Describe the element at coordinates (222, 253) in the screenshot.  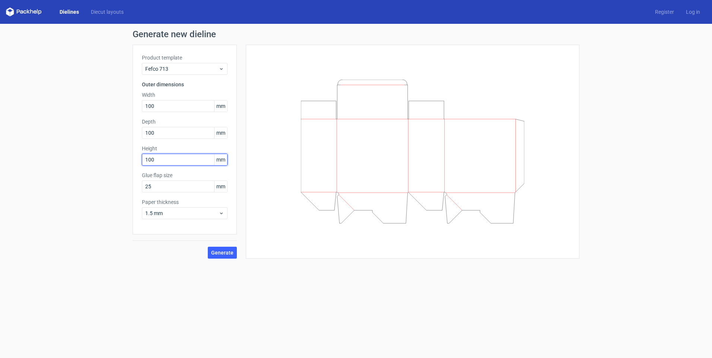
I see `button: Generate` at that location.